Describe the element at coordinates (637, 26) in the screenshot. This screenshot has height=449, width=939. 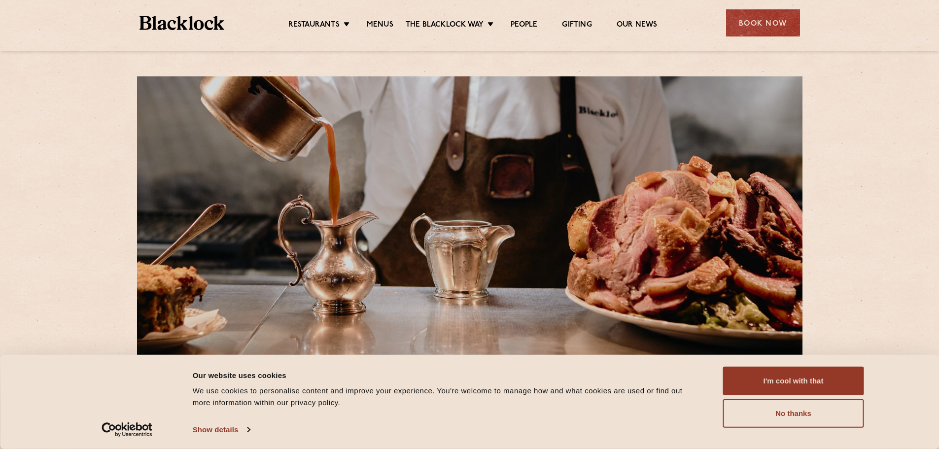
I see `a: Our News` at that location.